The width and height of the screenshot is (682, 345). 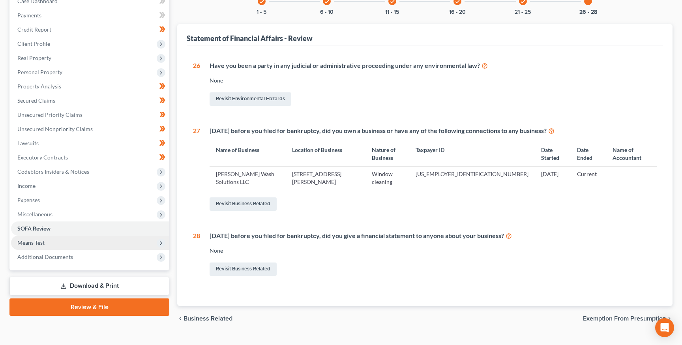 What do you see at coordinates (34, 58) in the screenshot?
I see `span: Real Property` at bounding box center [34, 58].